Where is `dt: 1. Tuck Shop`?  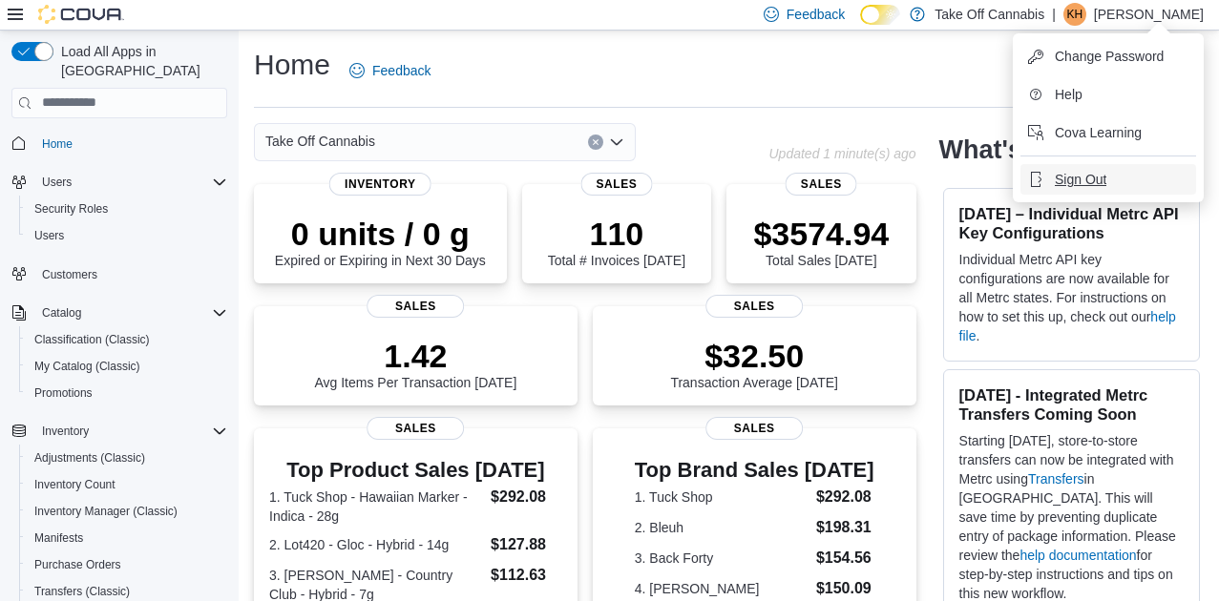
dt: 1. Tuck Shop is located at coordinates (722, 497).